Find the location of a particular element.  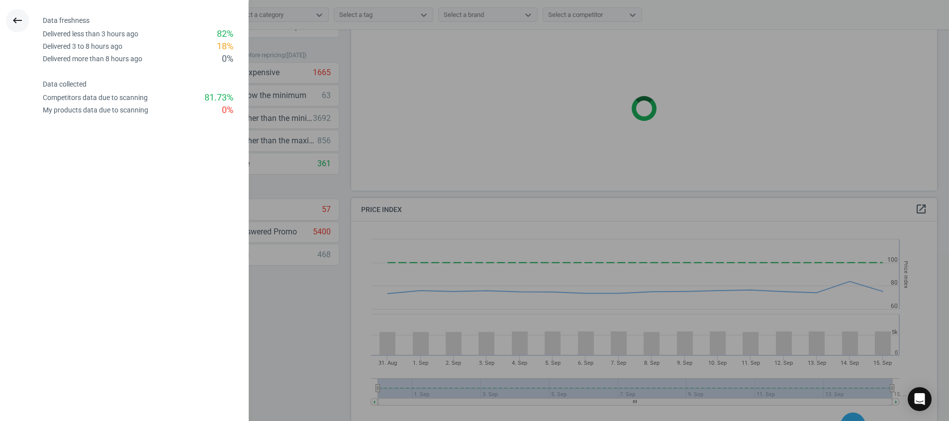

div: Delivered 3 to 8 hours ago is located at coordinates (83, 46).